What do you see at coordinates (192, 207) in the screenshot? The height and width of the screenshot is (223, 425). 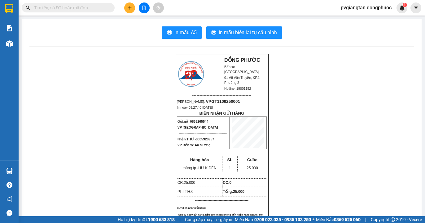 I see `span: Quy định nhận/gửi hàng:` at bounding box center [192, 207].